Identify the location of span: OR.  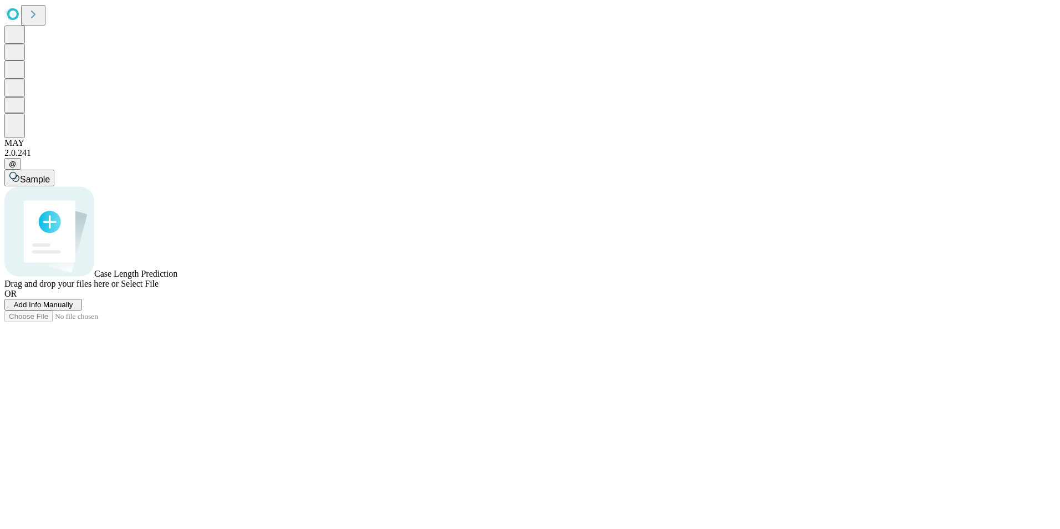
(11, 293).